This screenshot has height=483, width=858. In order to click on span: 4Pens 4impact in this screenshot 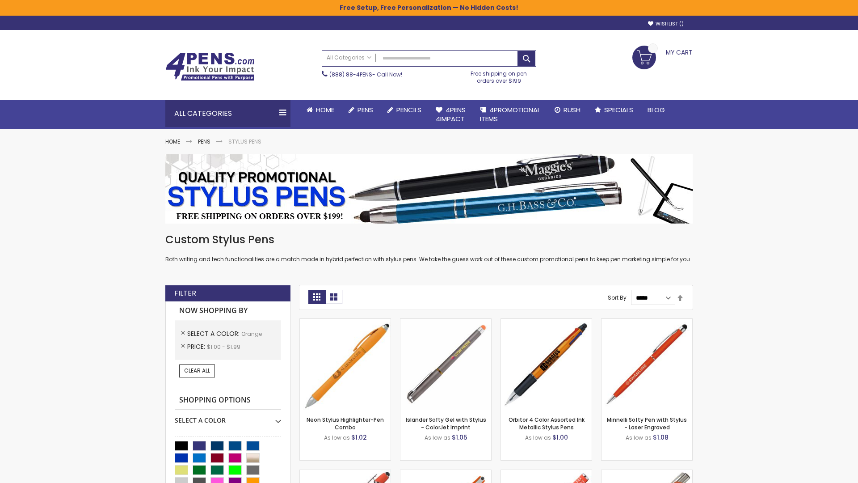, I will do `click(451, 114)`.